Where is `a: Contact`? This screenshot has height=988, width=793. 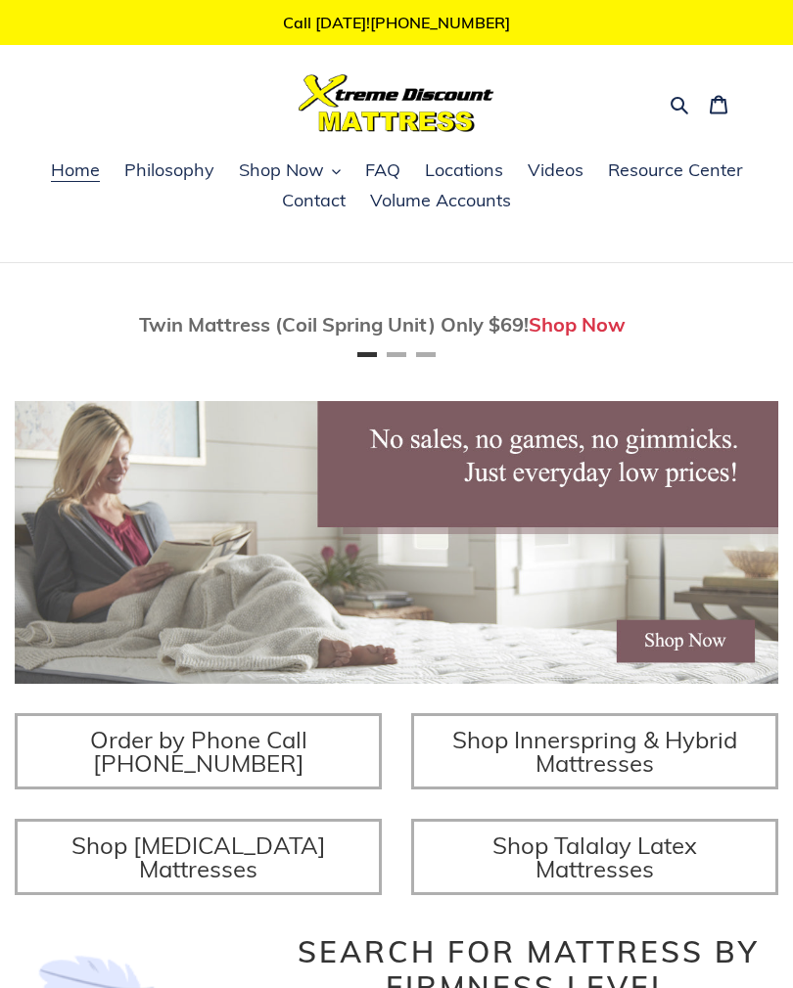
a: Contact is located at coordinates (313, 202).